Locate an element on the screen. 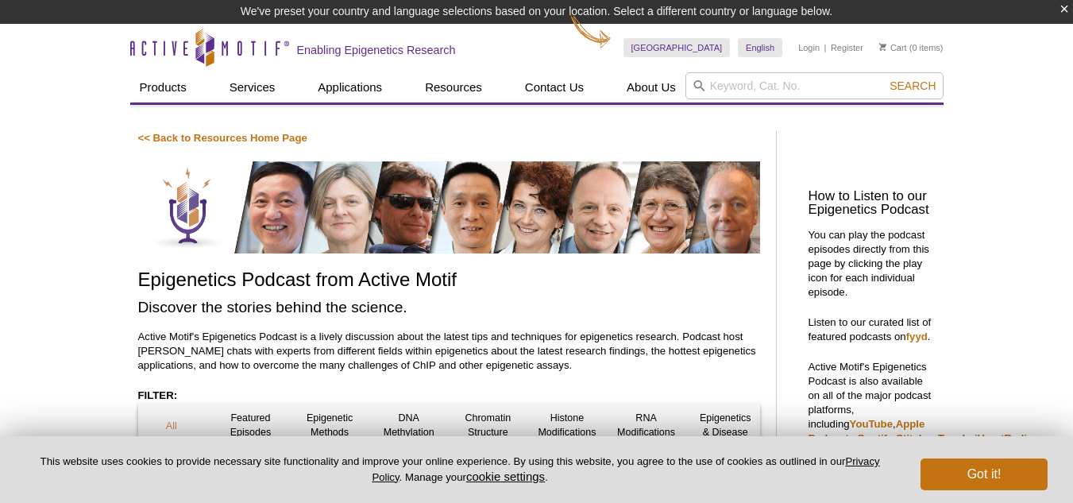 The image size is (1073, 503). a: Privacy Policy is located at coordinates (625, 469).